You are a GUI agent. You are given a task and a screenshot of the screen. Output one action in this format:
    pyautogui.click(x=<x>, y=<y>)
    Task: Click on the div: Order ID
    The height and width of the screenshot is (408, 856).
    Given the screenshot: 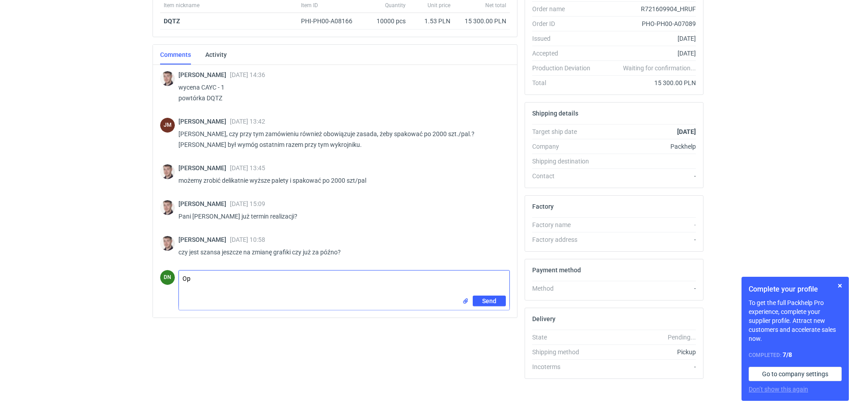 What is the action you would take?
    pyautogui.click(x=565, y=24)
    